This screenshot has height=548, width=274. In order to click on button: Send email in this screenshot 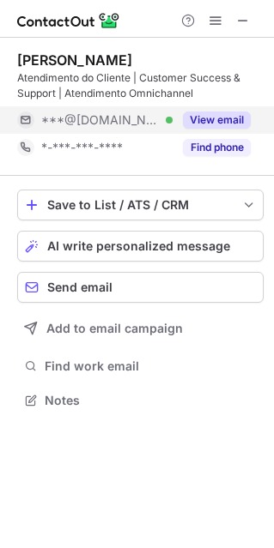, I will do `click(140, 287)`.